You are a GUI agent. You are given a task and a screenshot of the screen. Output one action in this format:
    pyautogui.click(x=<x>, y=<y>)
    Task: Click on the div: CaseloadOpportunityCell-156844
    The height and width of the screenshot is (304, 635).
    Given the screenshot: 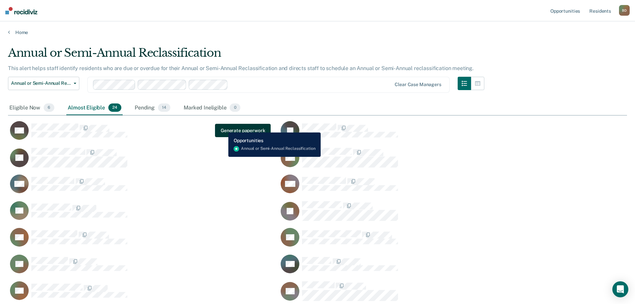 What is the action you would take?
    pyautogui.click(x=414, y=134)
    